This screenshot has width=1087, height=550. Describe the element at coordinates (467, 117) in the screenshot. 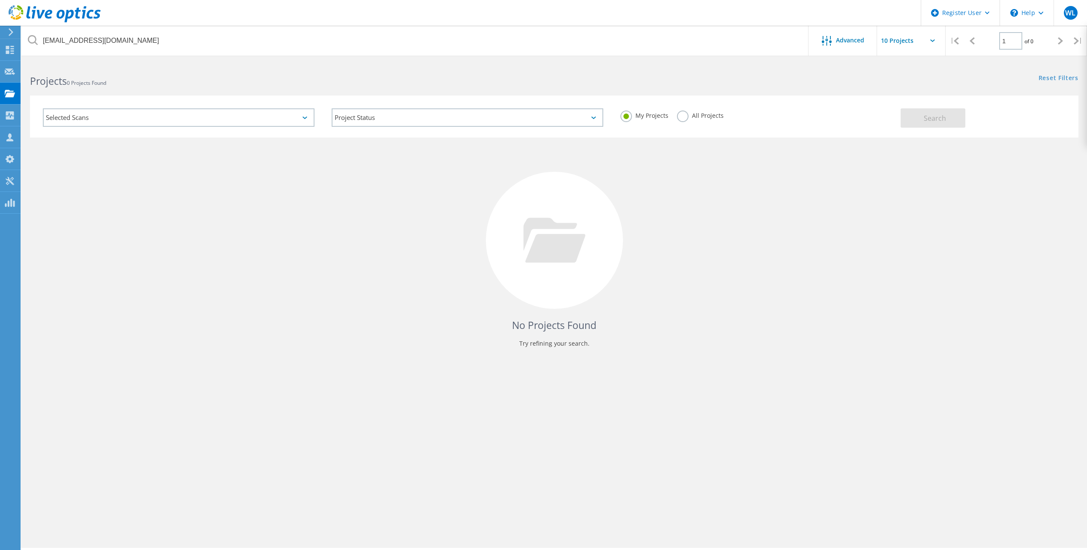

I see `div: Project Status` at that location.